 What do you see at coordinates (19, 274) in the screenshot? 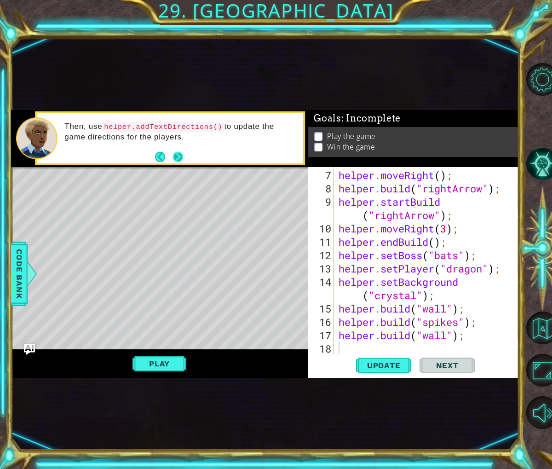
I see `span: Code Bank` at bounding box center [19, 274].